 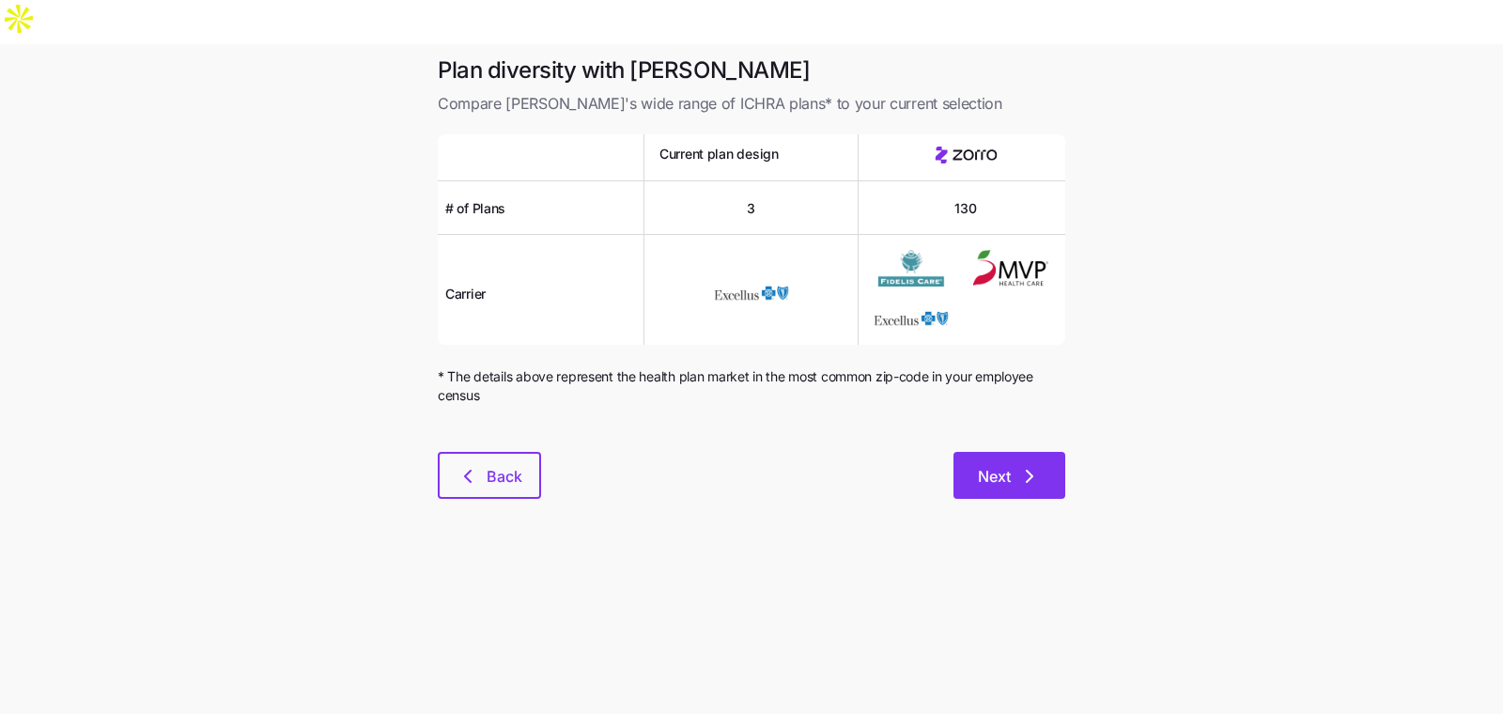 What do you see at coordinates (994, 476) in the screenshot?
I see `span: Next` at bounding box center [994, 476].